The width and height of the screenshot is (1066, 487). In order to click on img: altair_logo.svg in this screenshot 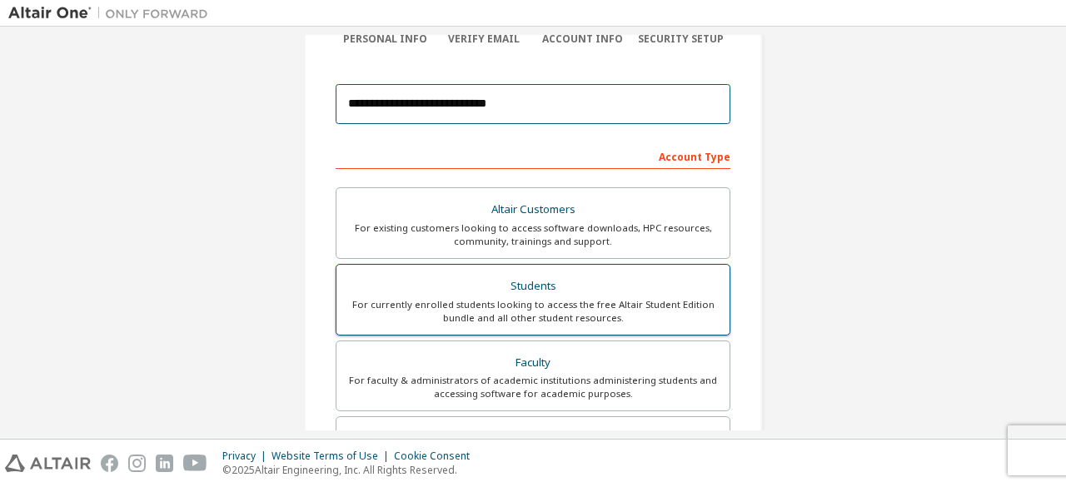, I will do `click(47, 463)`.